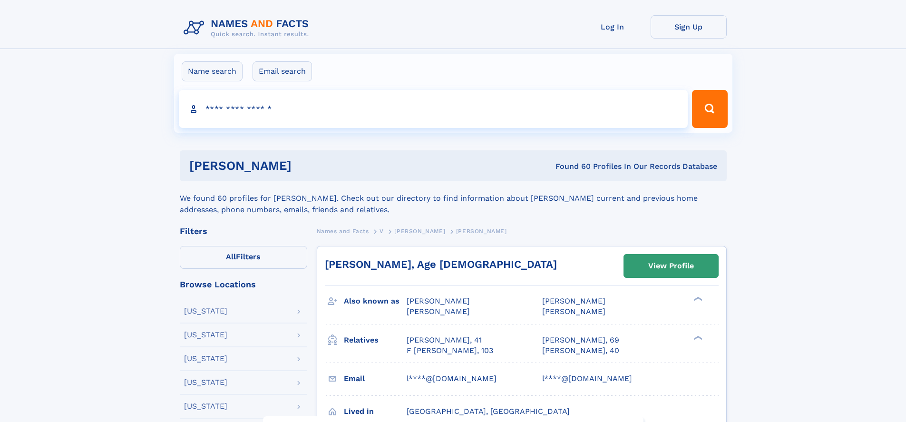 This screenshot has width=906, height=422. Describe the element at coordinates (375, 340) in the screenshot. I see `h3: Relatives` at that location.